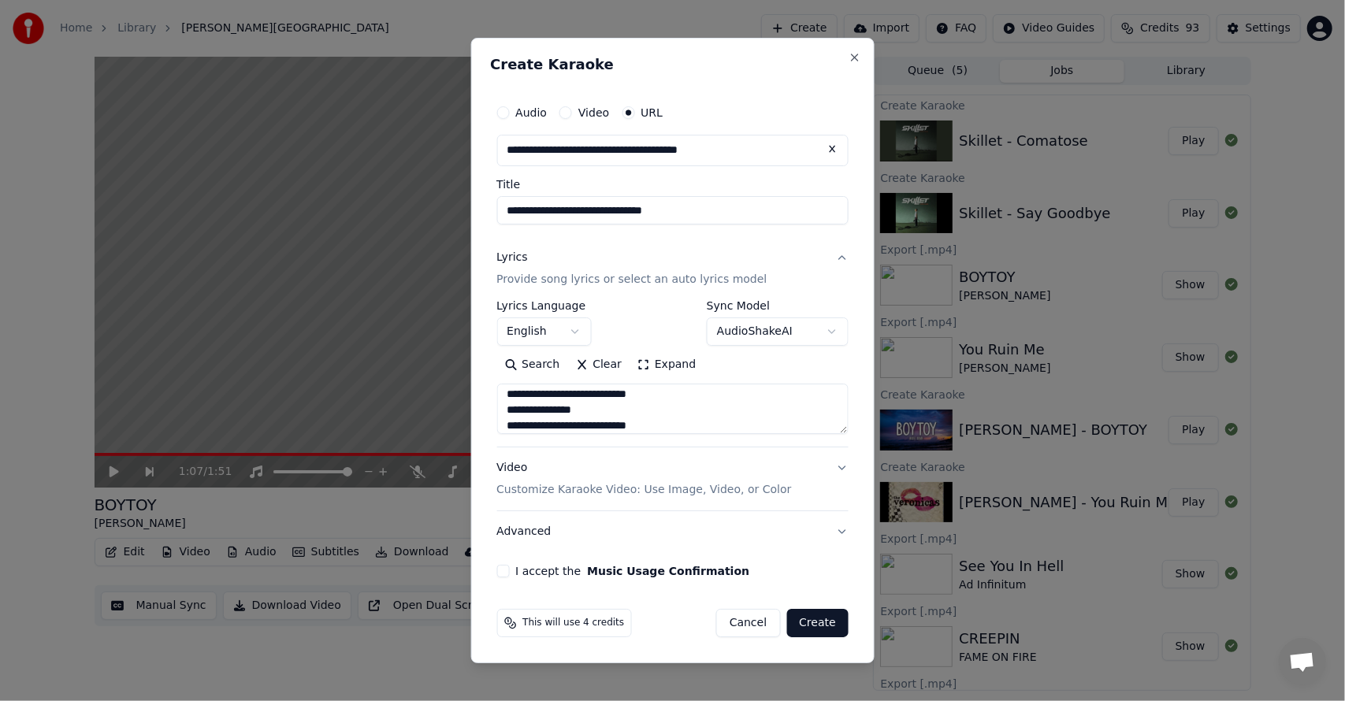 The width and height of the screenshot is (1345, 701). I want to click on button: Clear, so click(598, 365).